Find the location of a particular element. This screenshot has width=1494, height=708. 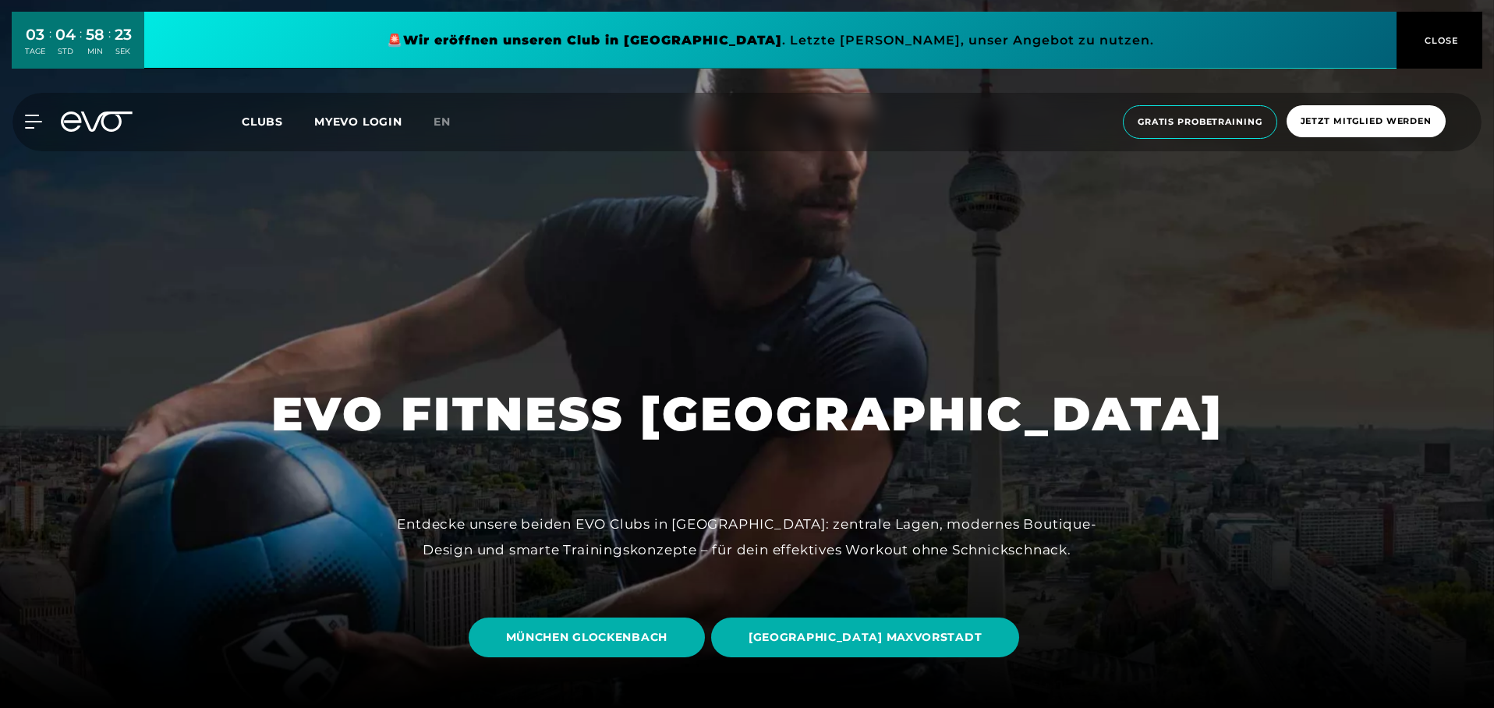

span: Jetzt Mitglied werden is located at coordinates (1366, 121).